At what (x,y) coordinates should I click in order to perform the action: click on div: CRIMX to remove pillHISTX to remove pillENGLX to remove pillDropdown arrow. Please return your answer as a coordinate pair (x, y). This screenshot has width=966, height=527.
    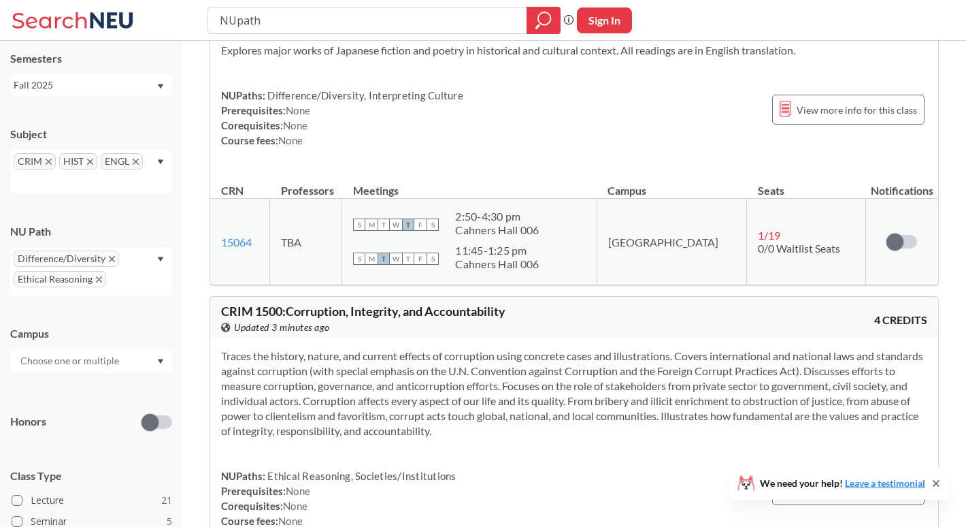
    Looking at the image, I should click on (91, 172).